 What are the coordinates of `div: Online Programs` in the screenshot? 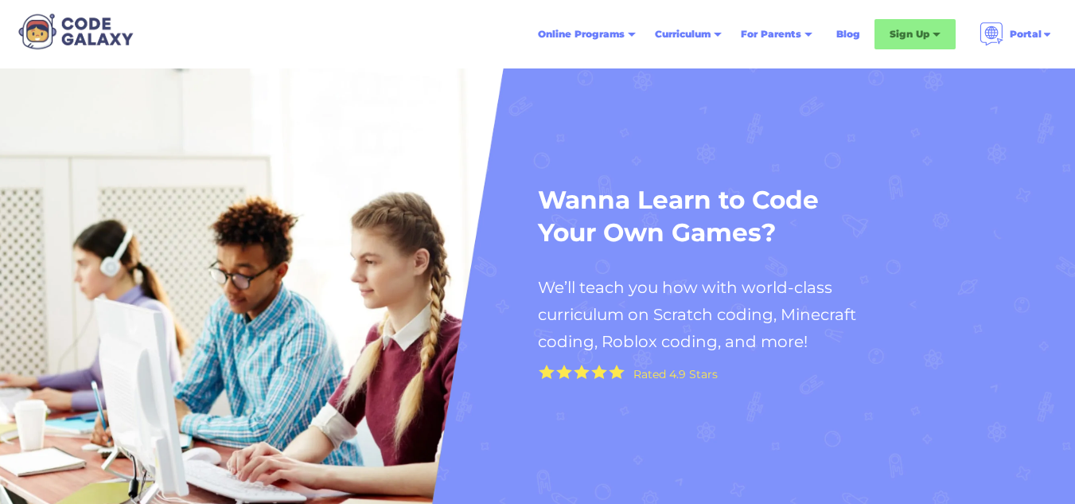 It's located at (581, 34).